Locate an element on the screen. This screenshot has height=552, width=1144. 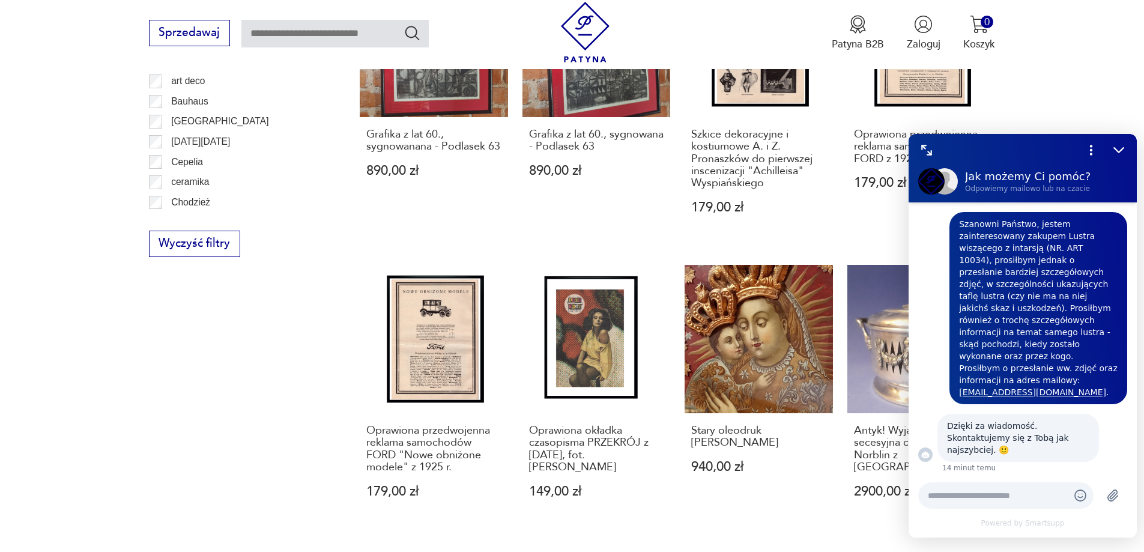
p: ceramika is located at coordinates (190, 182).